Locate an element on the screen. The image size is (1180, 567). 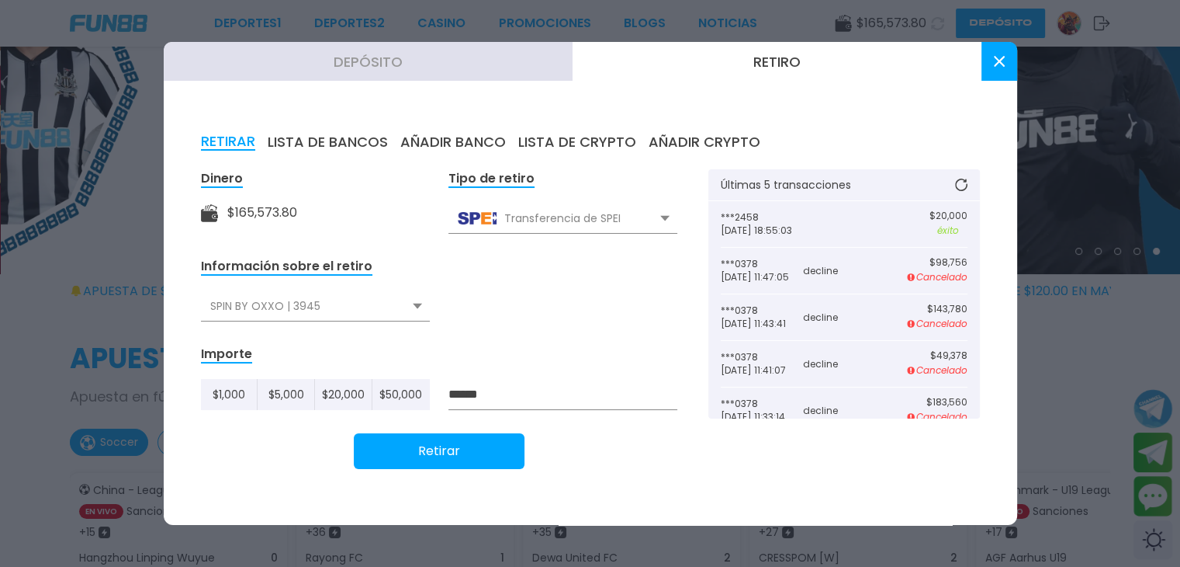
button: $1,000 is located at coordinates (230, 394).